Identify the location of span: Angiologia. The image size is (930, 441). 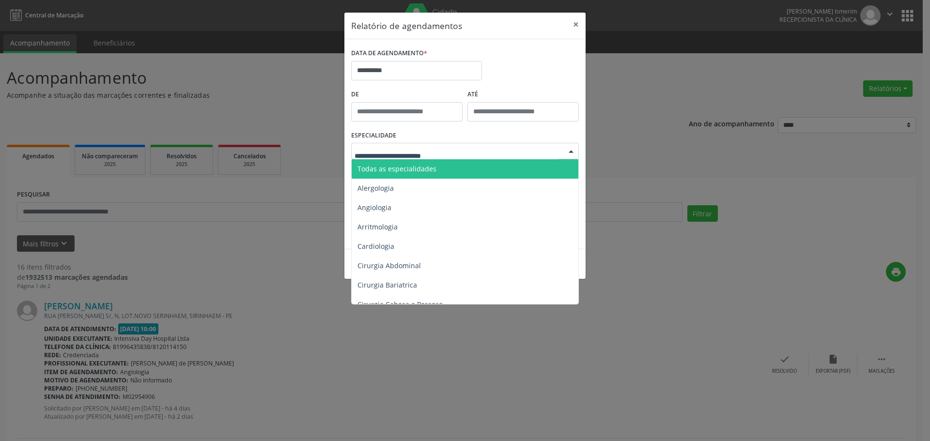
(374, 207).